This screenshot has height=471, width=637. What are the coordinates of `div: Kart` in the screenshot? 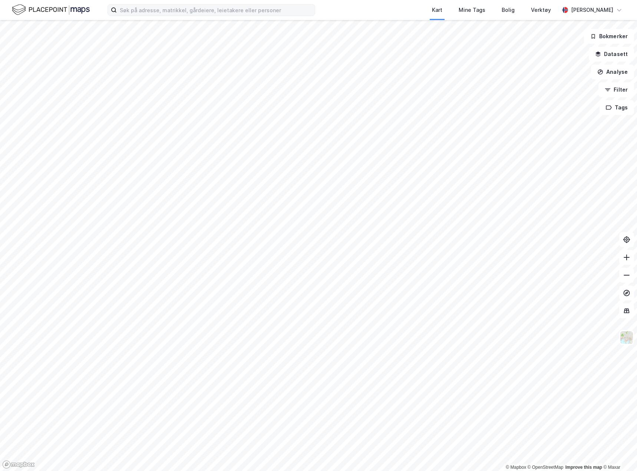 It's located at (437, 10).